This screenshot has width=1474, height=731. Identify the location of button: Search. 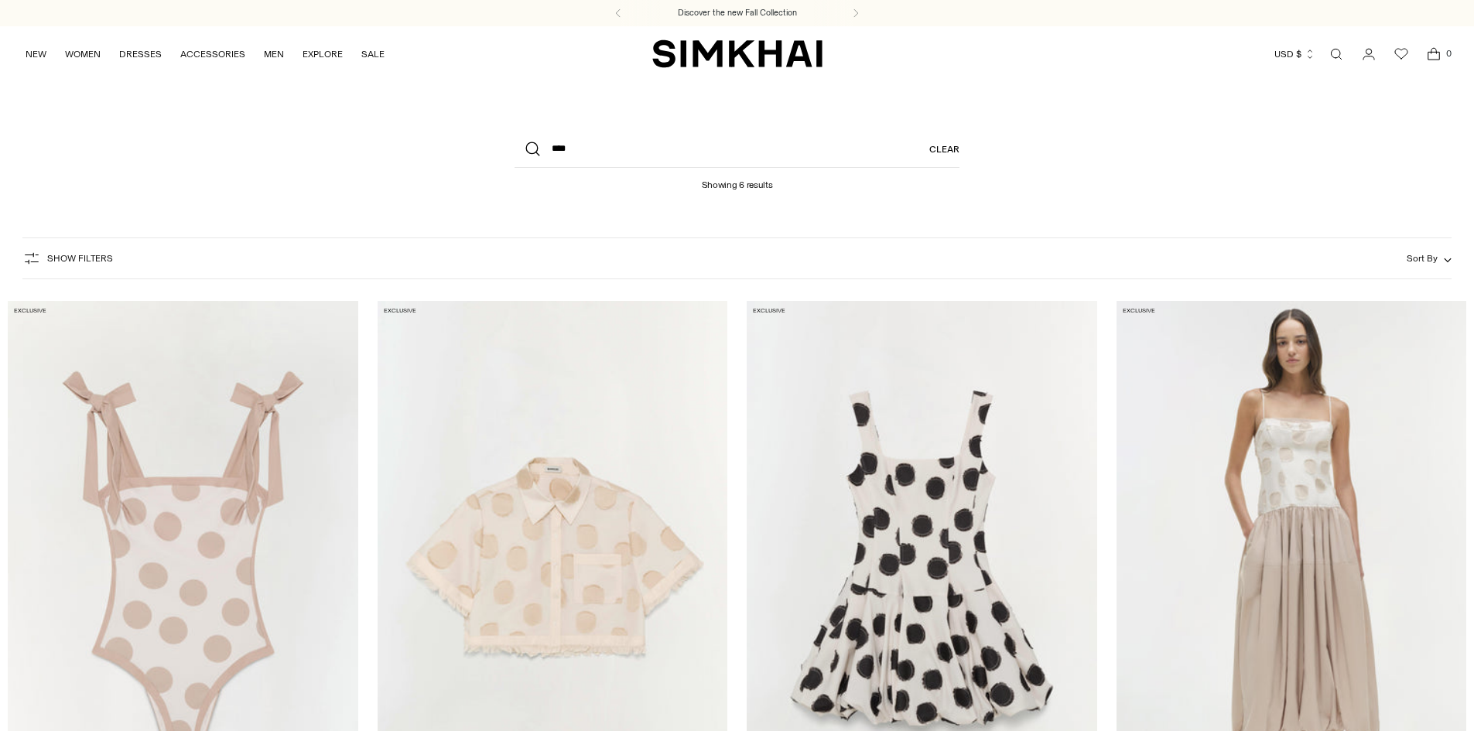
(533, 149).